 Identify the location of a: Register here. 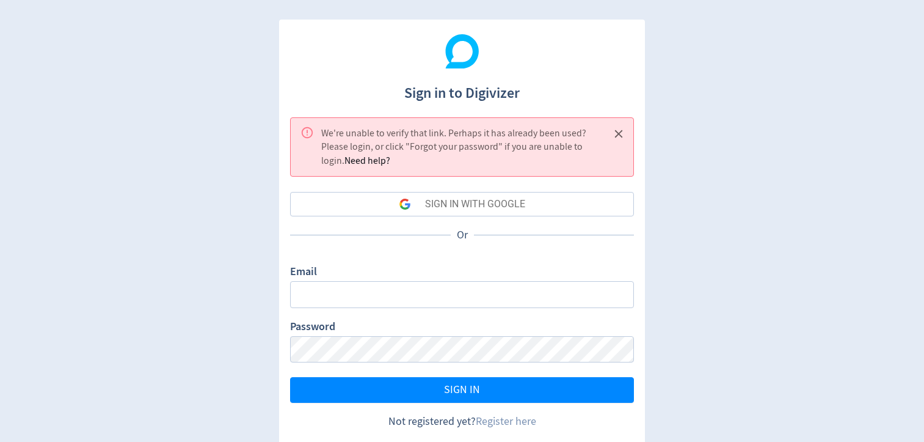
(506, 421).